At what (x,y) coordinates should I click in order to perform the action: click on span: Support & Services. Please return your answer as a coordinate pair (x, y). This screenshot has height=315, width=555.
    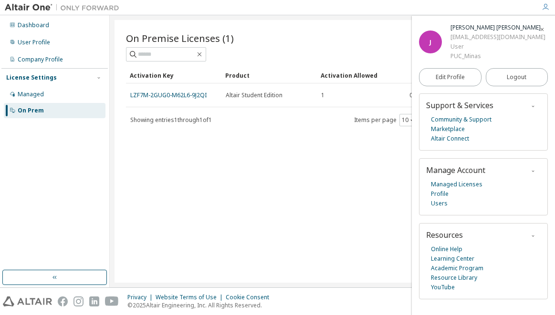
    Looking at the image, I should click on (459, 105).